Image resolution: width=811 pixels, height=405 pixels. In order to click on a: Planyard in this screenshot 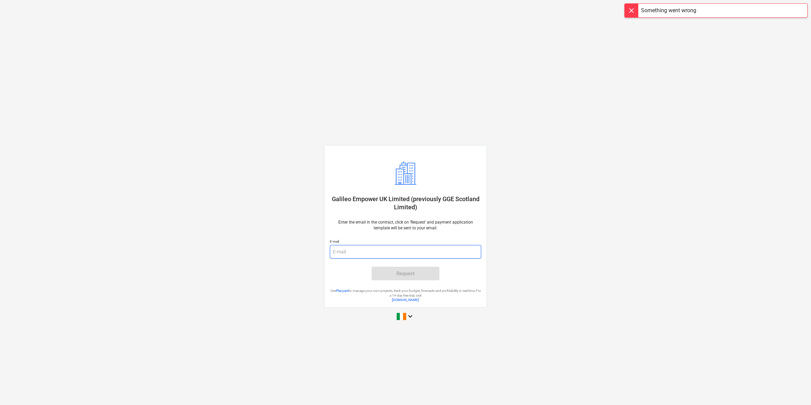, I will do `click(343, 290)`.